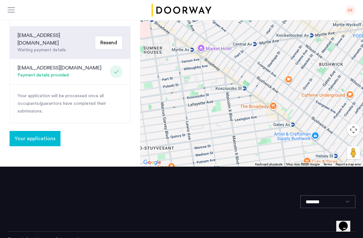  I want to click on a: Cazamio logo, so click(182, 10).